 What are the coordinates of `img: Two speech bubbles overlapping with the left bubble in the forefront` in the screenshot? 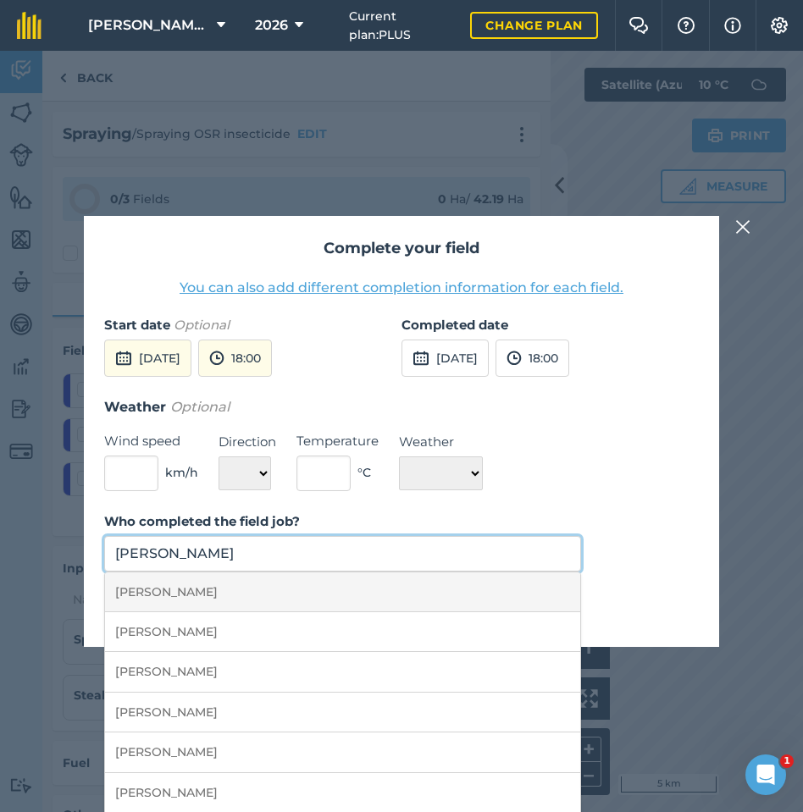 It's located at (639, 25).